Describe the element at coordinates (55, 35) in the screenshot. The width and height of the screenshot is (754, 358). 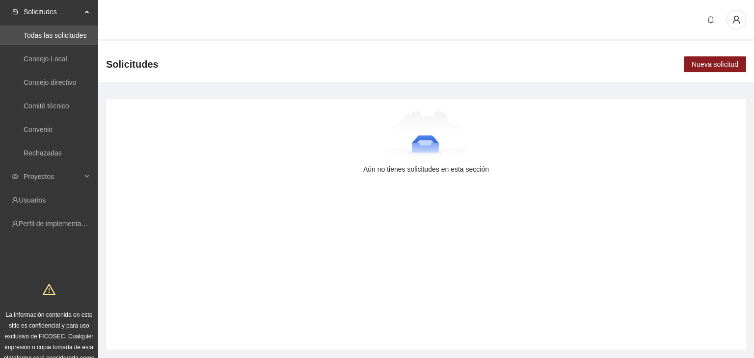
I see `a: Todas las solicitudes` at that location.